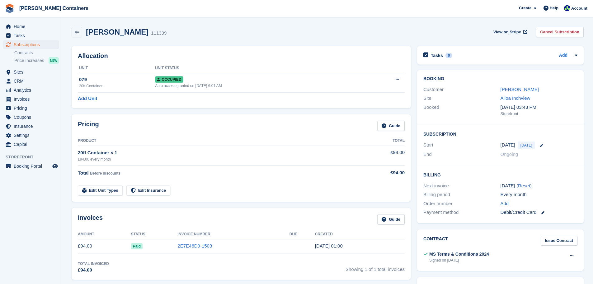 This screenshot has height=284, width=593. Describe the element at coordinates (383, 141) in the screenshot. I see `th: Total` at that location.